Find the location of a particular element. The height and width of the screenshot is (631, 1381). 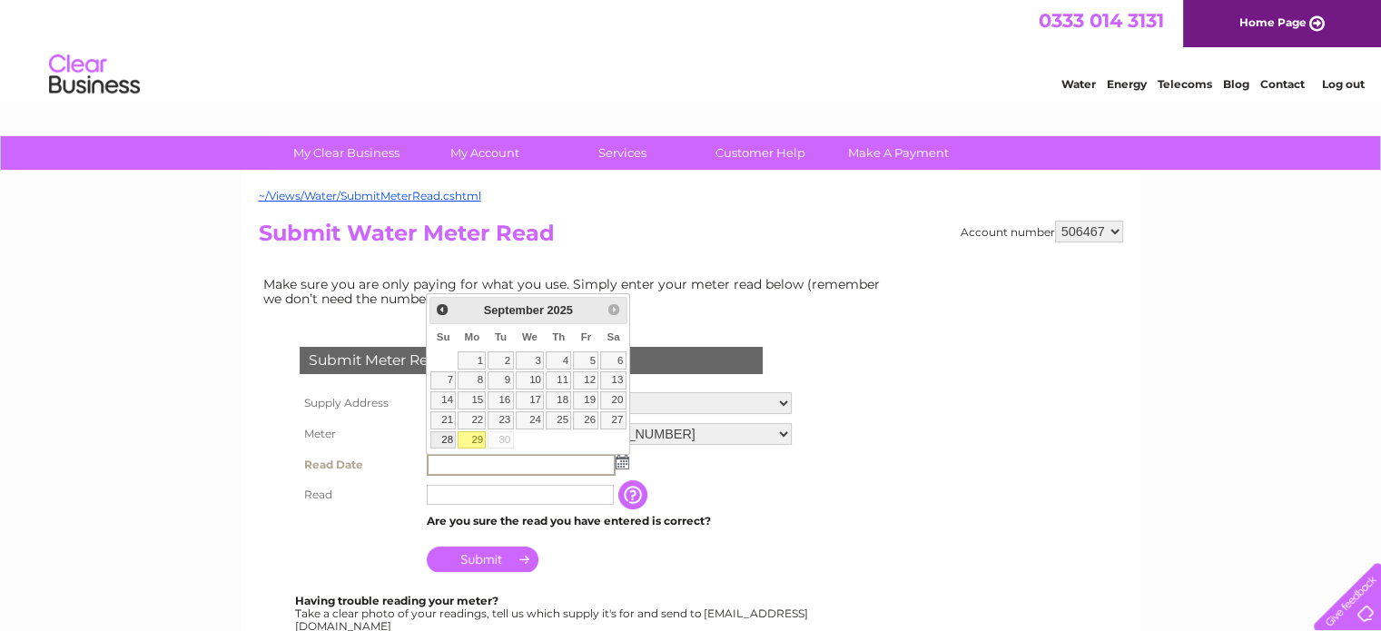

a: Blog is located at coordinates (1236, 84).